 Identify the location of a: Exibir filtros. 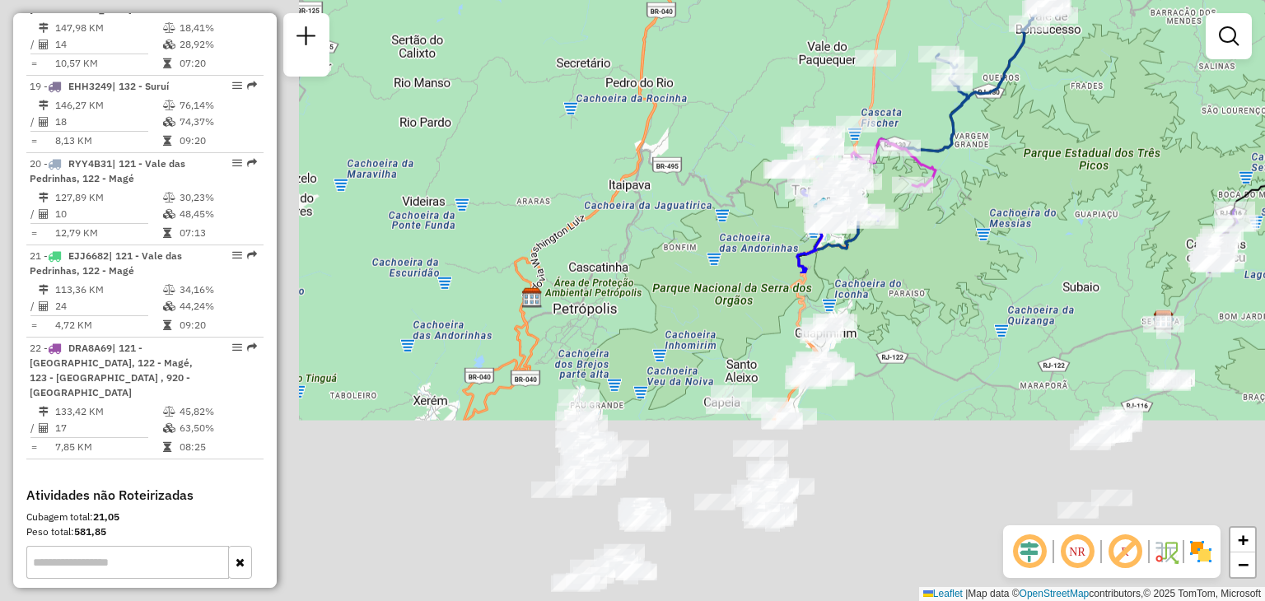
(1229, 36).